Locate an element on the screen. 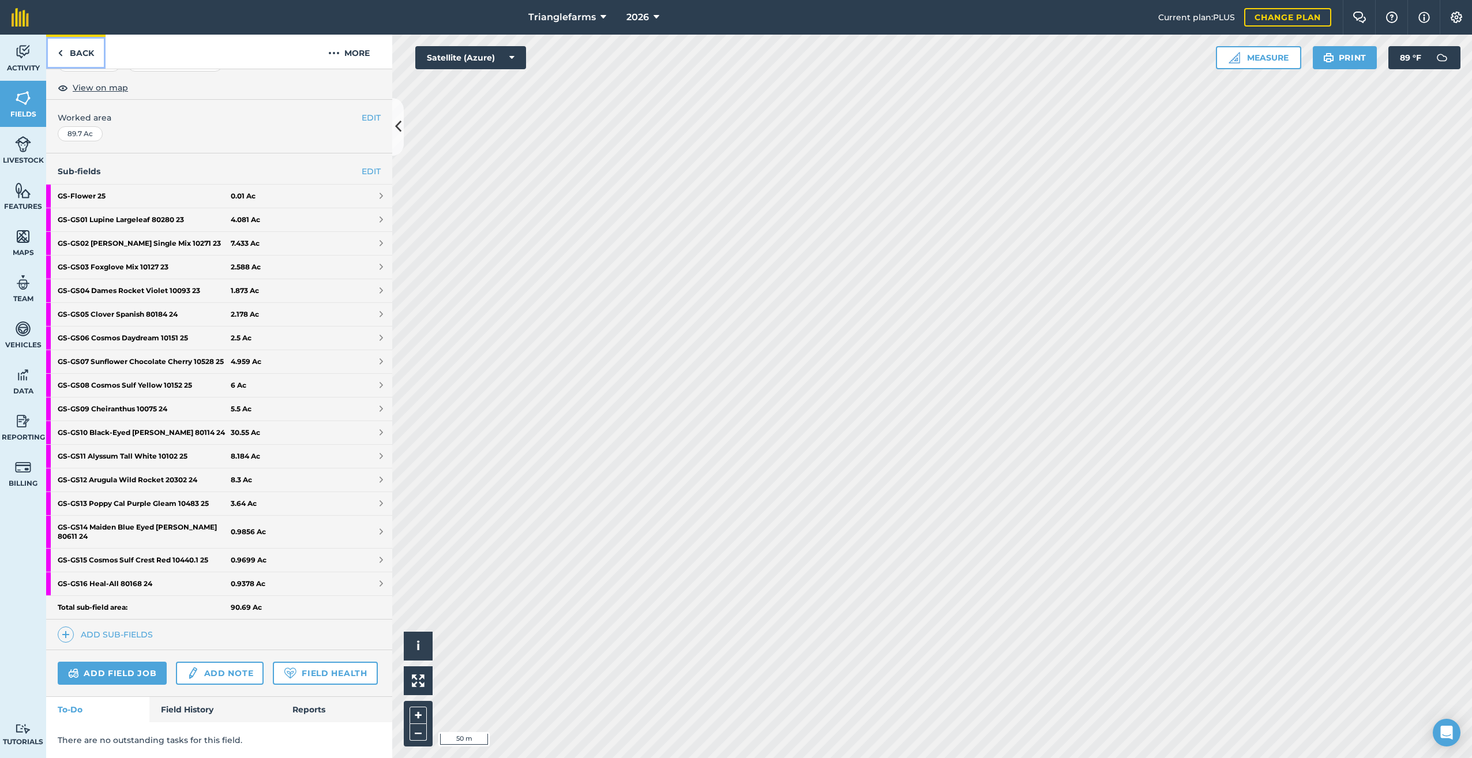 Image resolution: width=1472 pixels, height=758 pixels. a: Add sub-fields is located at coordinates (107, 635).